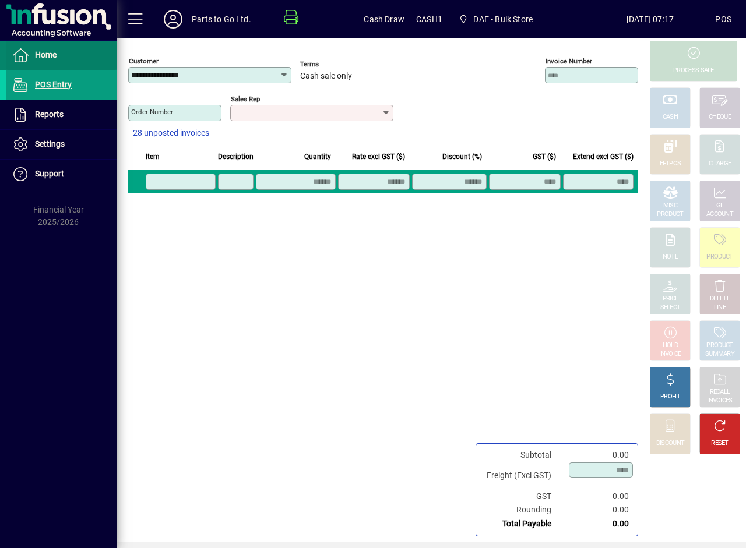 The width and height of the screenshot is (746, 548). Describe the element at coordinates (670, 164) in the screenshot. I see `div: EFTPOS` at that location.